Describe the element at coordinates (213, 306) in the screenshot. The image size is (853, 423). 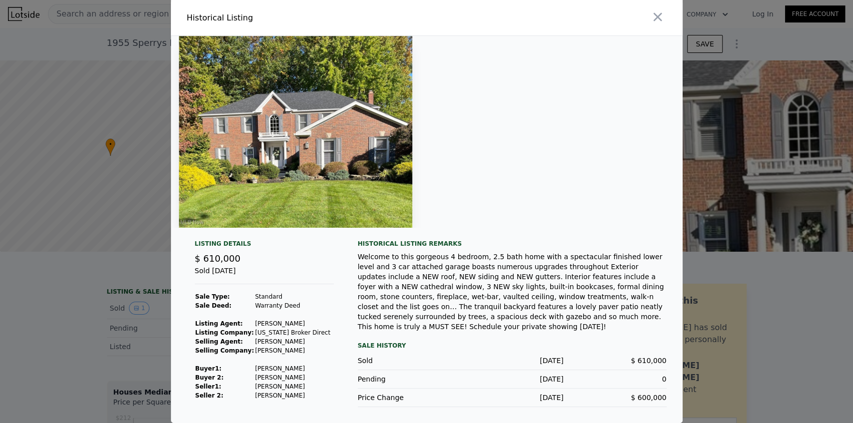
I see `strong: Sale Deed:` at that location.